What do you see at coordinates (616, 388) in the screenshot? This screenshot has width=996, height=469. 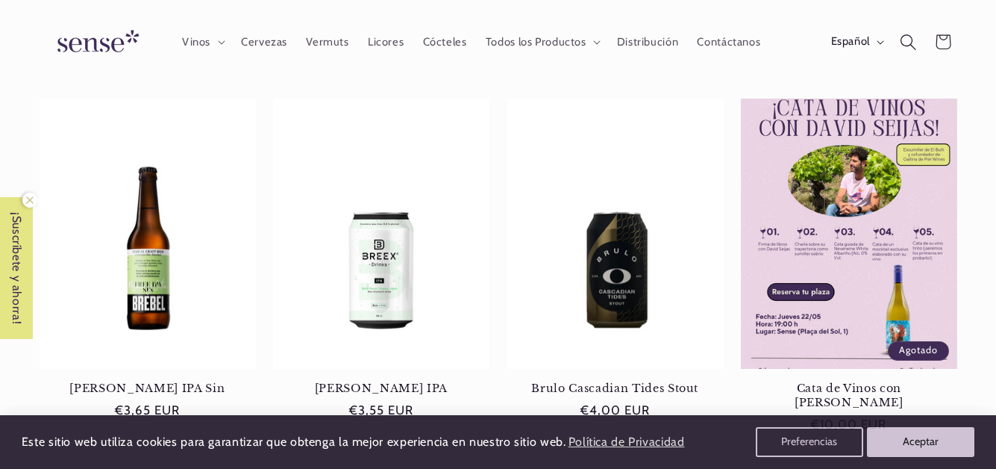 I see `a: Brulo Cascadian Tides Stout` at bounding box center [616, 388].